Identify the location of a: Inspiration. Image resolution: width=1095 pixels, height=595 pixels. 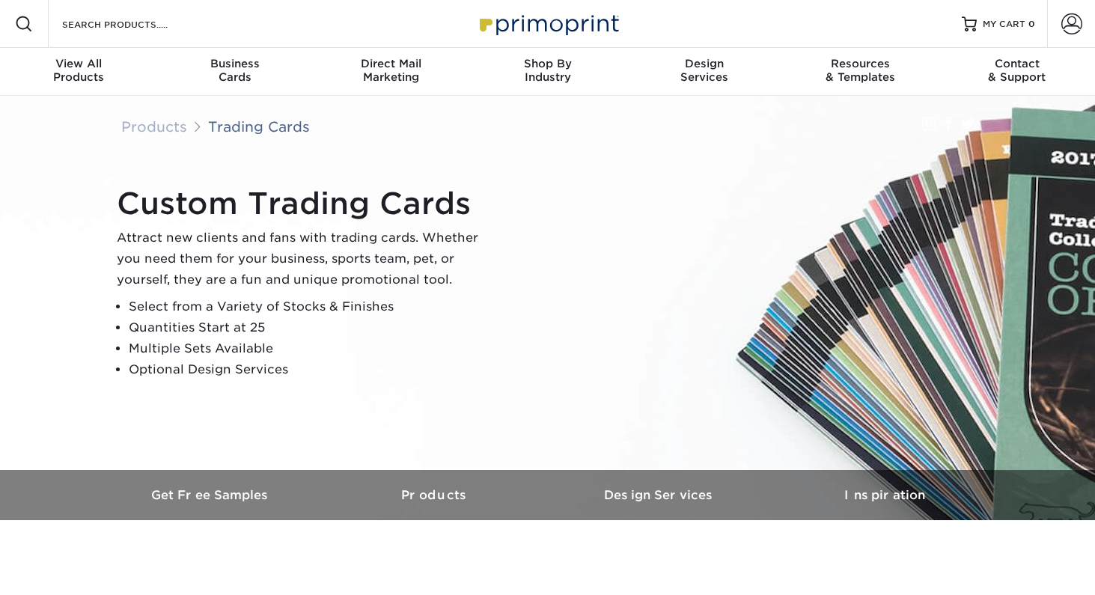
(885, 495).